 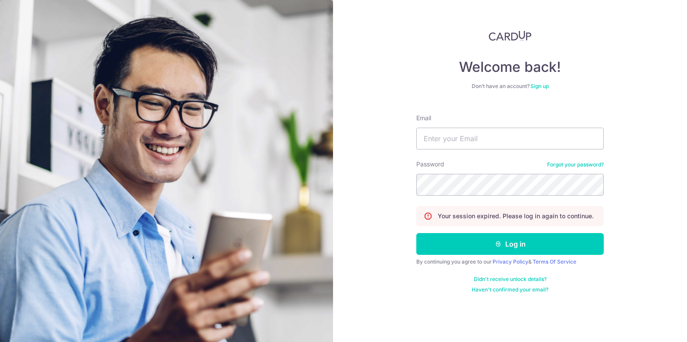 I want to click on h4: Welcome back!, so click(x=510, y=67).